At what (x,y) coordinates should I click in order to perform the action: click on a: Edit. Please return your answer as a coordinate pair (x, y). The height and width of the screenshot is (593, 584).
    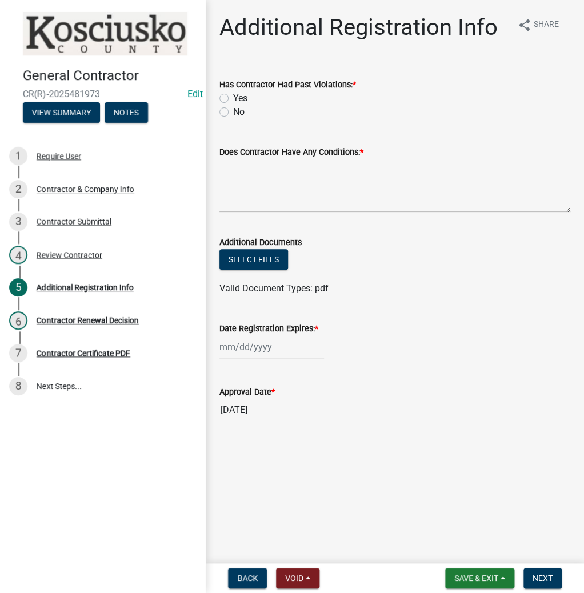
    Looking at the image, I should click on (195, 94).